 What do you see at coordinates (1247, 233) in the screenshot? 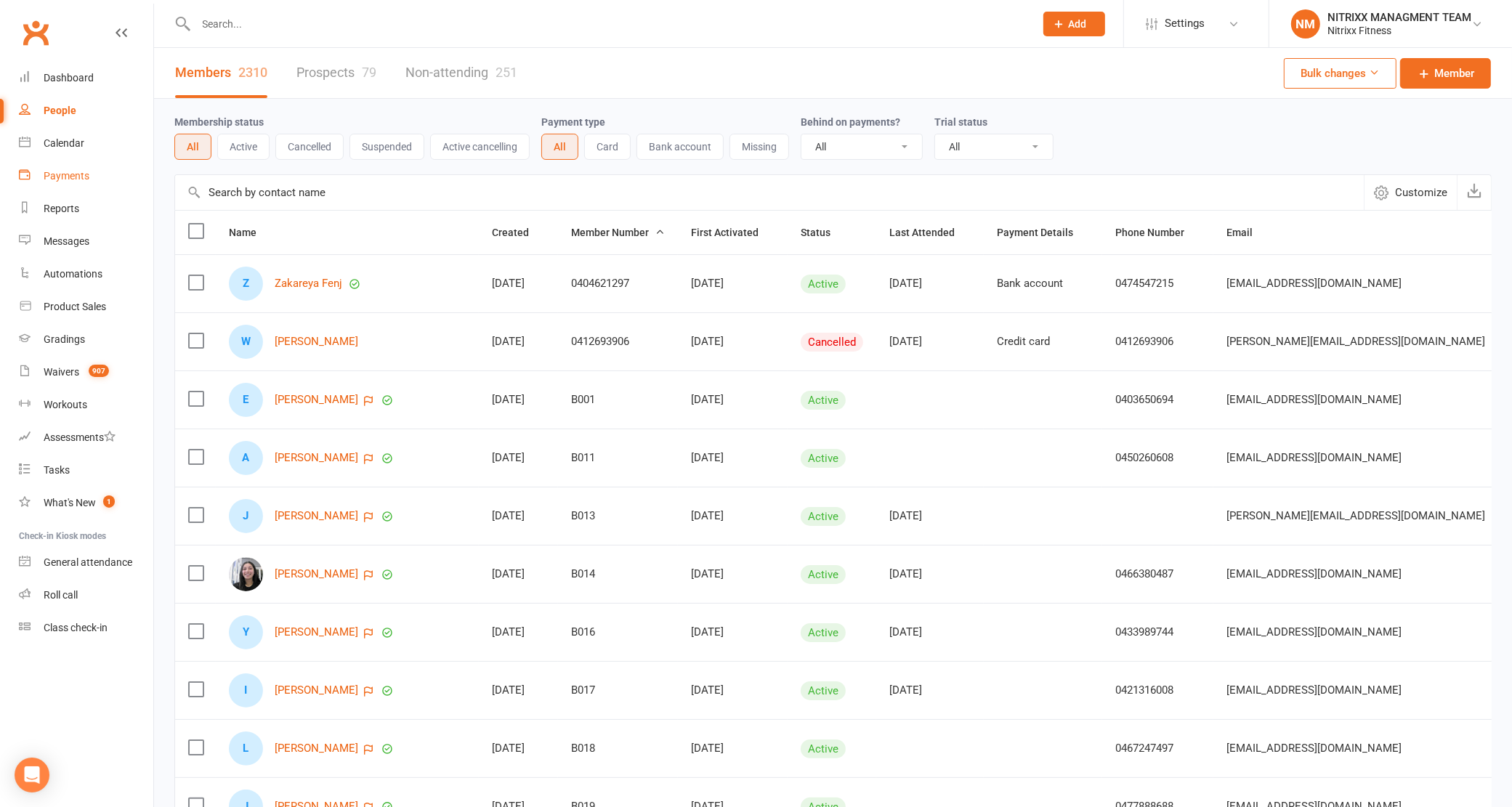
I see `span: Email` at bounding box center [1247, 233].